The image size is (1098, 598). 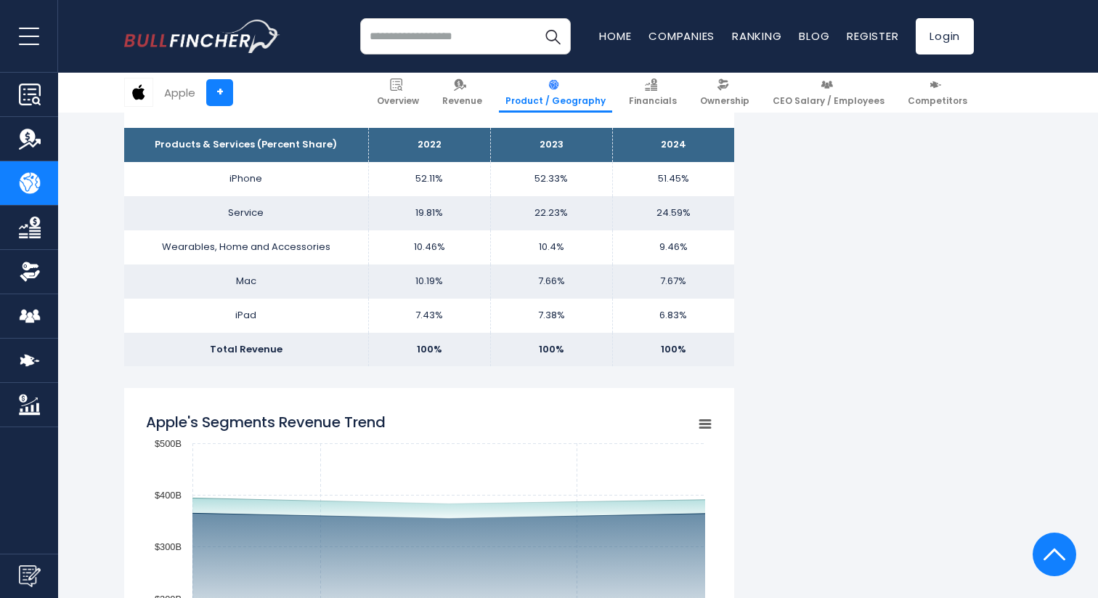 I want to click on a: Go to homepage, so click(x=202, y=36).